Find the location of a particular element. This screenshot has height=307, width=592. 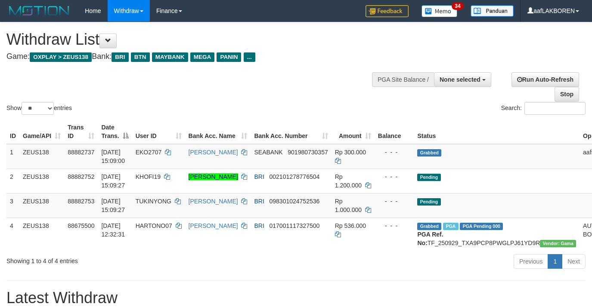

td: 2 is located at coordinates (13, 181).